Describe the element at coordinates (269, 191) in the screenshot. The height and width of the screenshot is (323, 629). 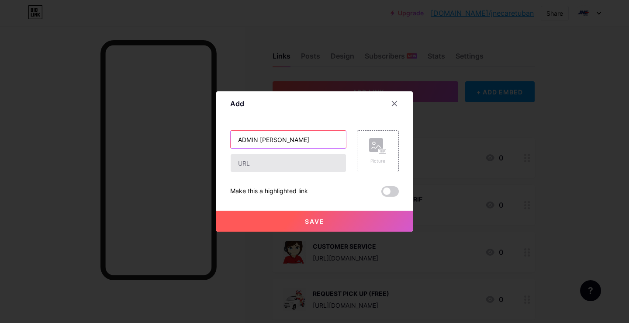
I see `div: Make this a highlighted link` at that location.